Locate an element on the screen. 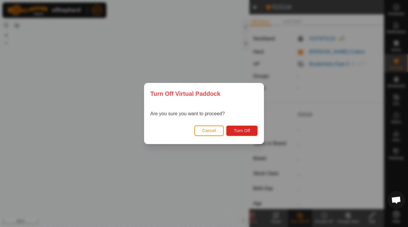  div: Open chat is located at coordinates (396, 200).